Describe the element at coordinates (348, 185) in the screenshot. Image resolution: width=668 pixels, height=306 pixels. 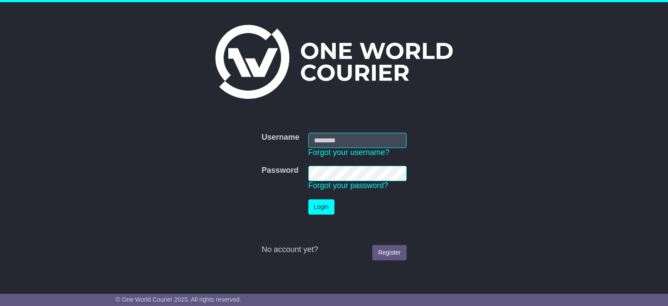
I see `a: Forgot your password?` at that location.